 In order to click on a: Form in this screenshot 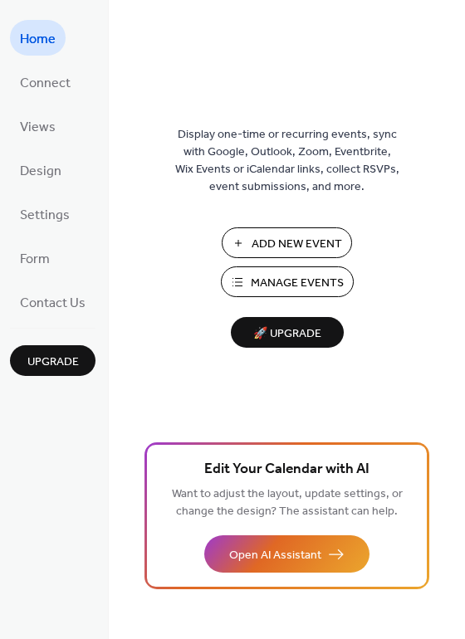, I will do `click(35, 257)`.